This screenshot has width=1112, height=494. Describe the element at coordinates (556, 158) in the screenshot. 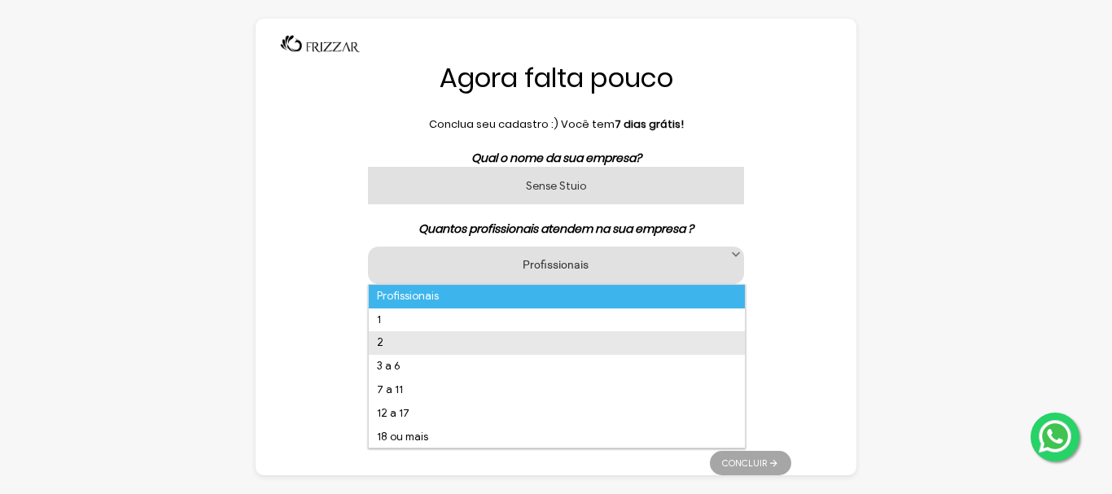

I see `p: Qual o nome da sua empresa?` at that location.